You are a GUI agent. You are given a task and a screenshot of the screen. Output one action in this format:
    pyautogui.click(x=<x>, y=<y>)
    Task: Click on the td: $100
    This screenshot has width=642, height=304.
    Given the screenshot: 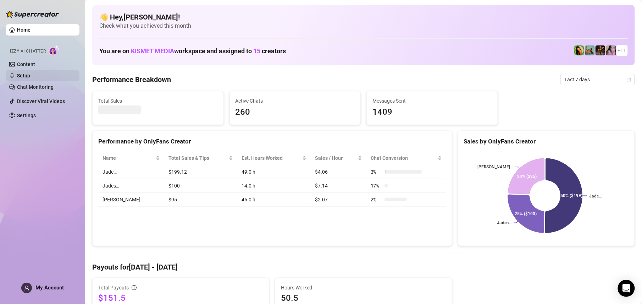 What is the action you would take?
    pyautogui.click(x=201, y=185)
    